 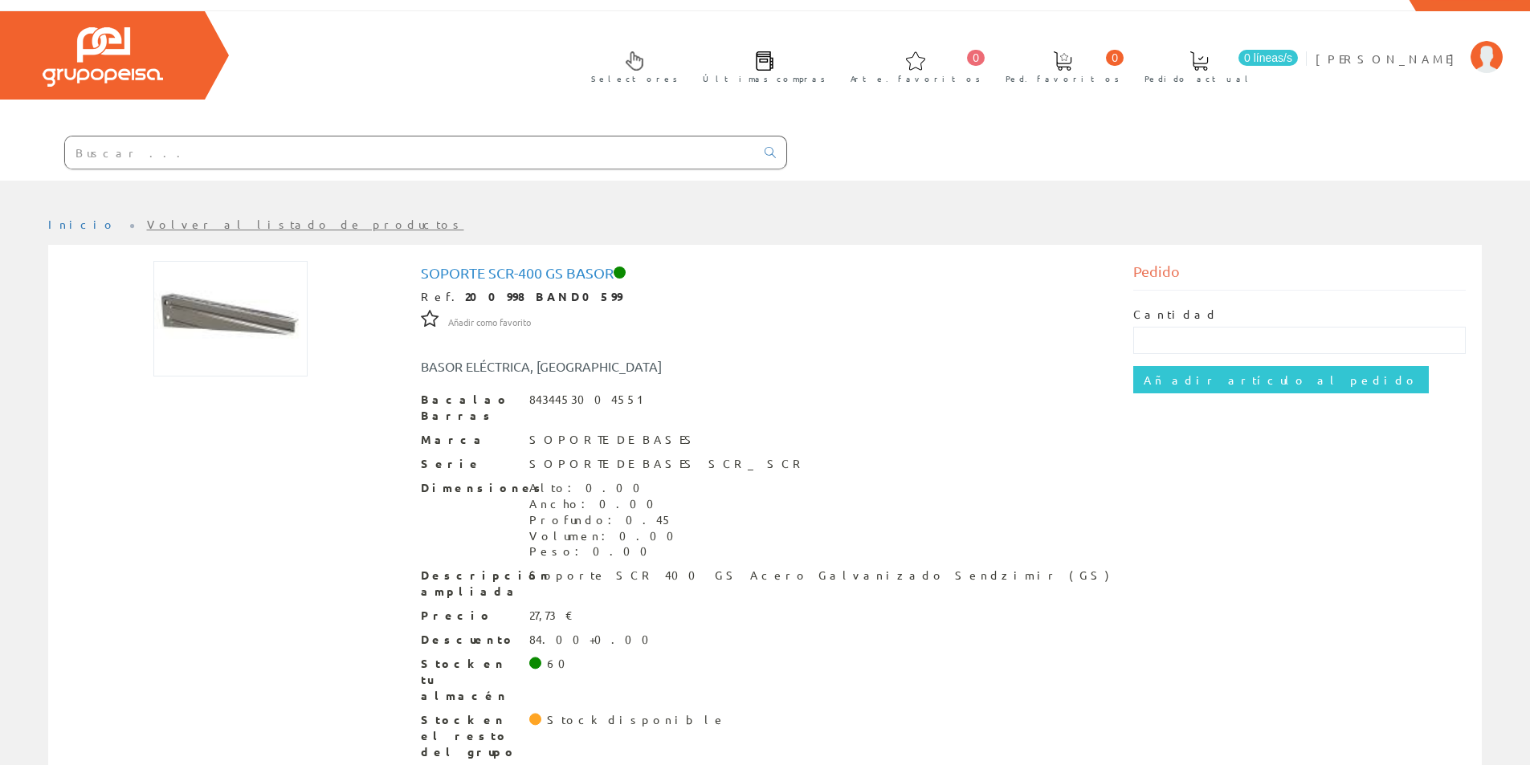 What do you see at coordinates (410, 153) in the screenshot?
I see `input: Buscar ...` at bounding box center [410, 153].